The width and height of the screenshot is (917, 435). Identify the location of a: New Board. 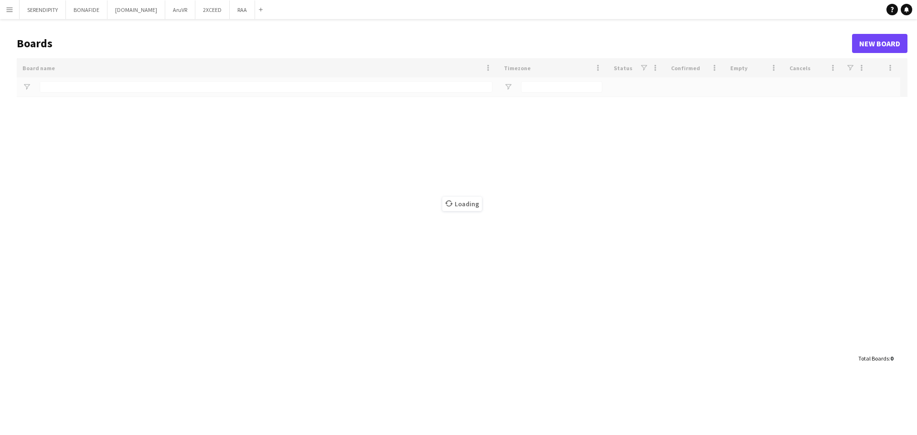
(879, 43).